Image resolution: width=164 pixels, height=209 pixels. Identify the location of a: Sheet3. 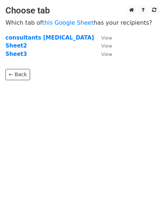
(16, 54).